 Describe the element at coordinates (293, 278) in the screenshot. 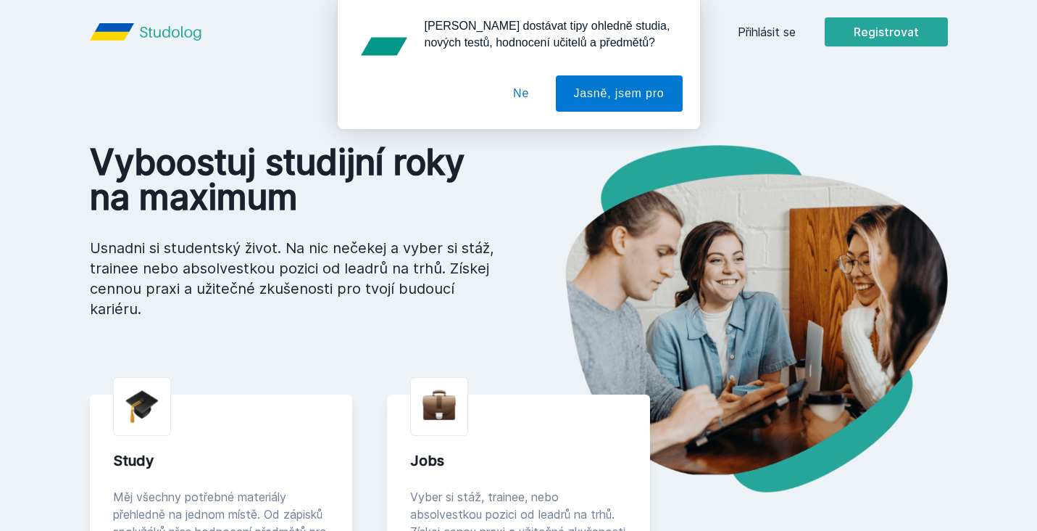

I see `p: Usnadni si studentský život. Na nic nečekej a vyber si stáž, trainee nebo absolvestkou pozici od ...` at that location.